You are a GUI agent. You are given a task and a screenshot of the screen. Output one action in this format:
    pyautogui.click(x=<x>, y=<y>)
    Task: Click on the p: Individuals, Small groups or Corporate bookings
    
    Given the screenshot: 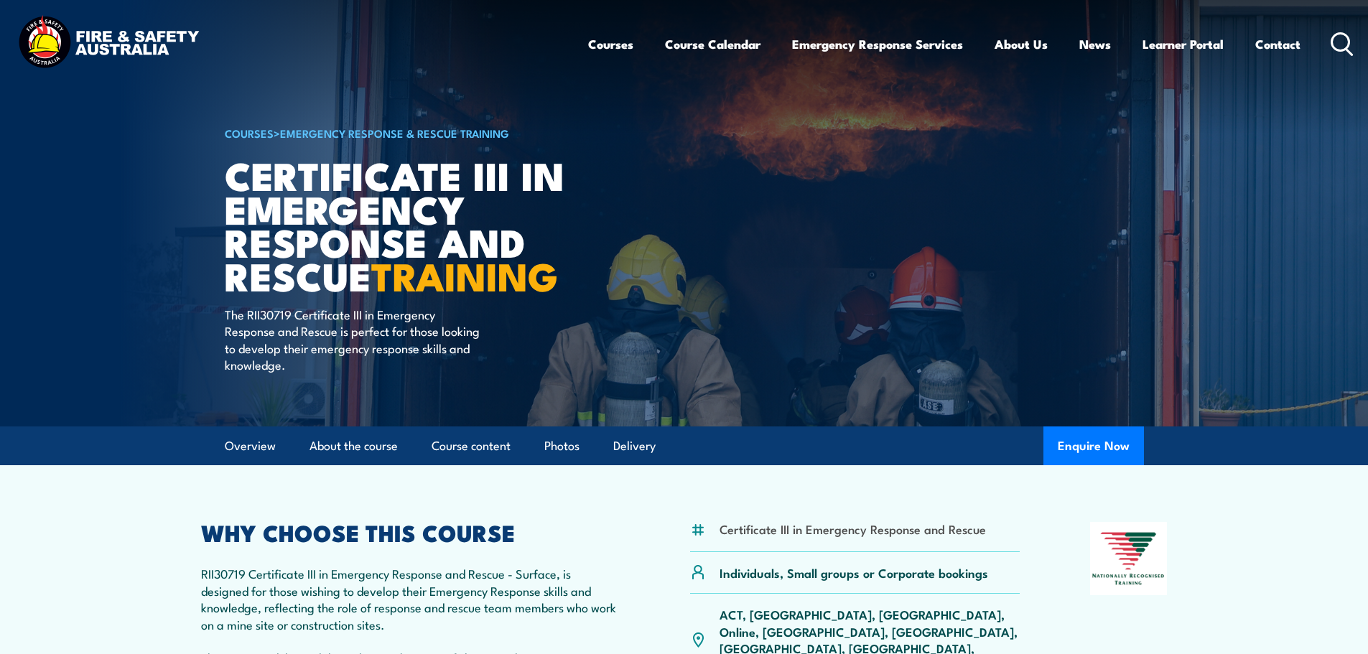 What is the action you would take?
    pyautogui.click(x=854, y=572)
    